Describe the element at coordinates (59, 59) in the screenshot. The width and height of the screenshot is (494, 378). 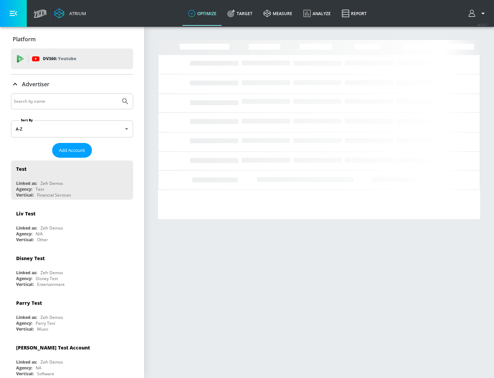
I see `p: DV360:` at that location.